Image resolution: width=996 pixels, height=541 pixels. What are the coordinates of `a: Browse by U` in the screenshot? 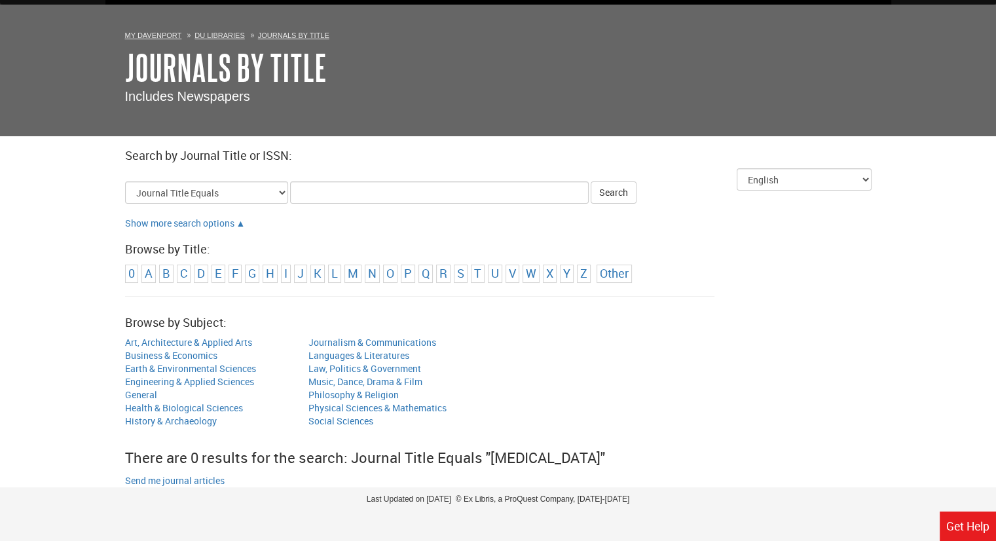 It's located at (495, 273).